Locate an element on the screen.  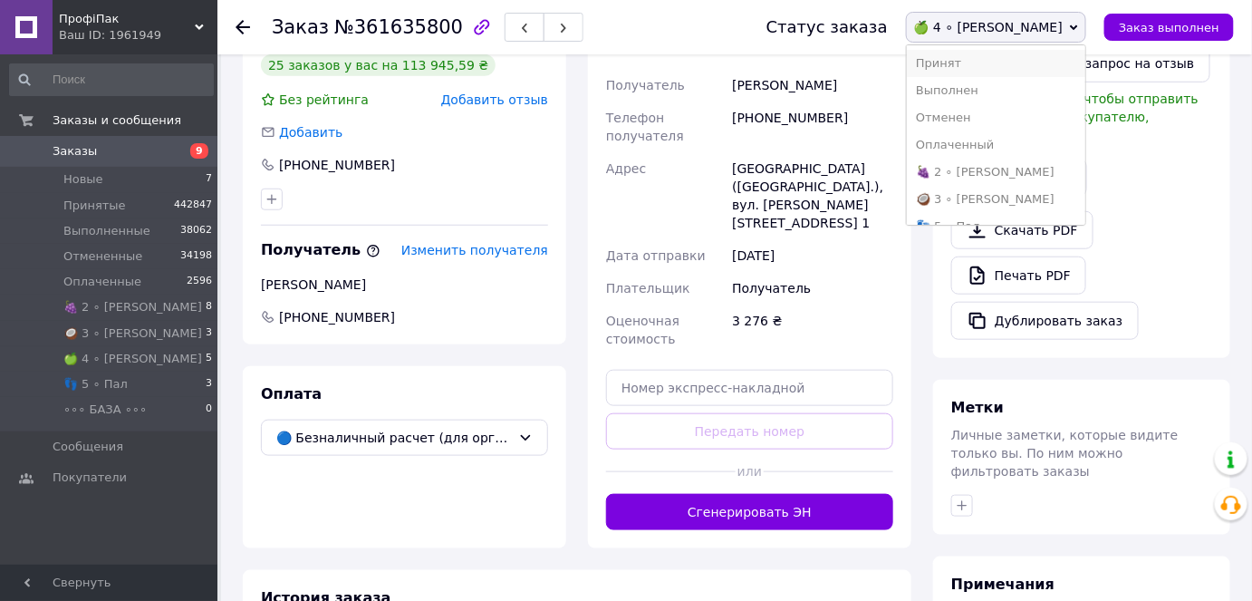
div: Ваш ID: 1961949 is located at coordinates (138, 35).